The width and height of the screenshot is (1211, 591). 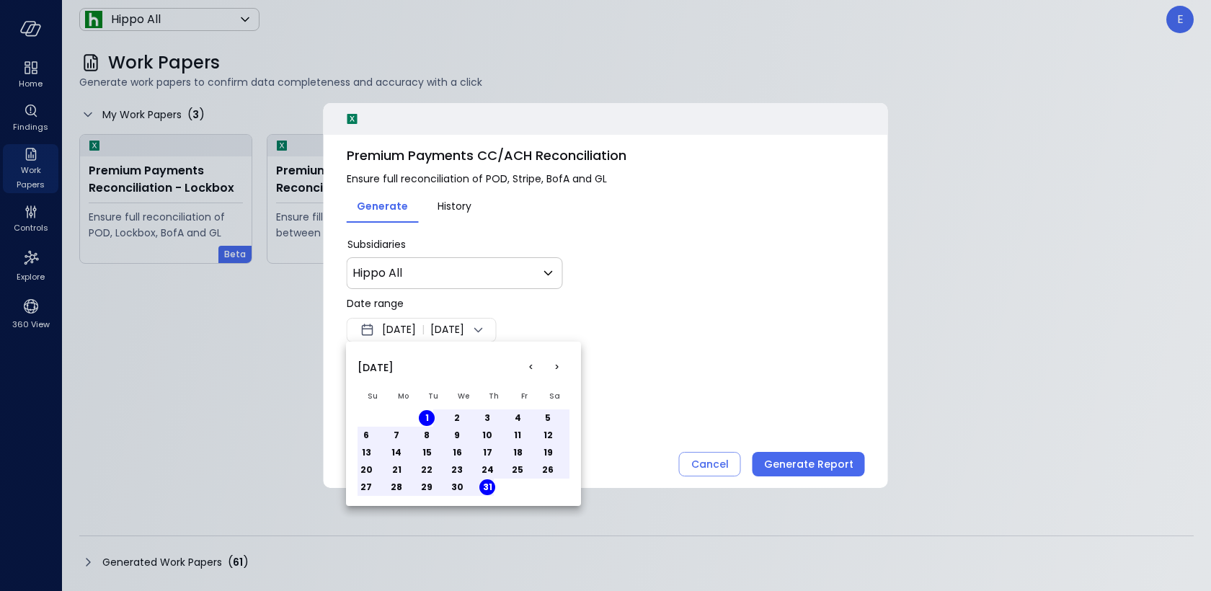 I want to click on button: Wednesday, July 16th, 2025, selected, so click(x=457, y=453).